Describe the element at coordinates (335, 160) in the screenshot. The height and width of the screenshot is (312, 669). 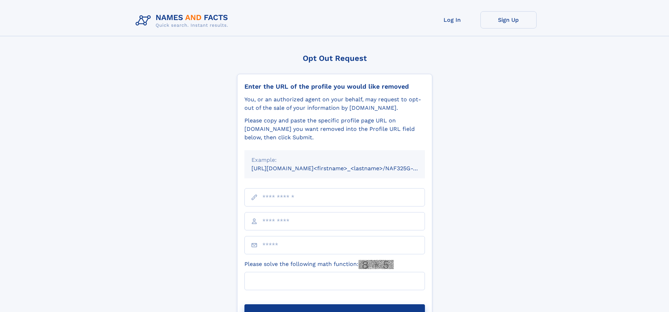
I see `div: Example:` at that location.